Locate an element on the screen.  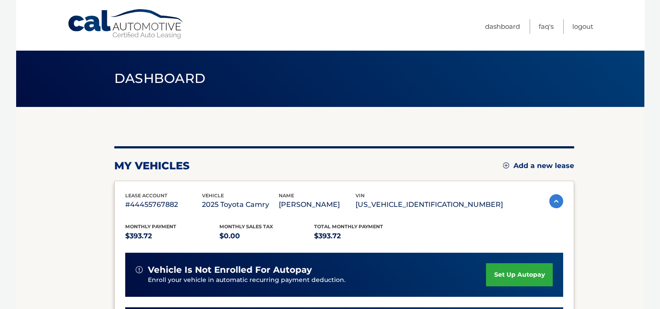
a: FAQ's is located at coordinates (546, 26).